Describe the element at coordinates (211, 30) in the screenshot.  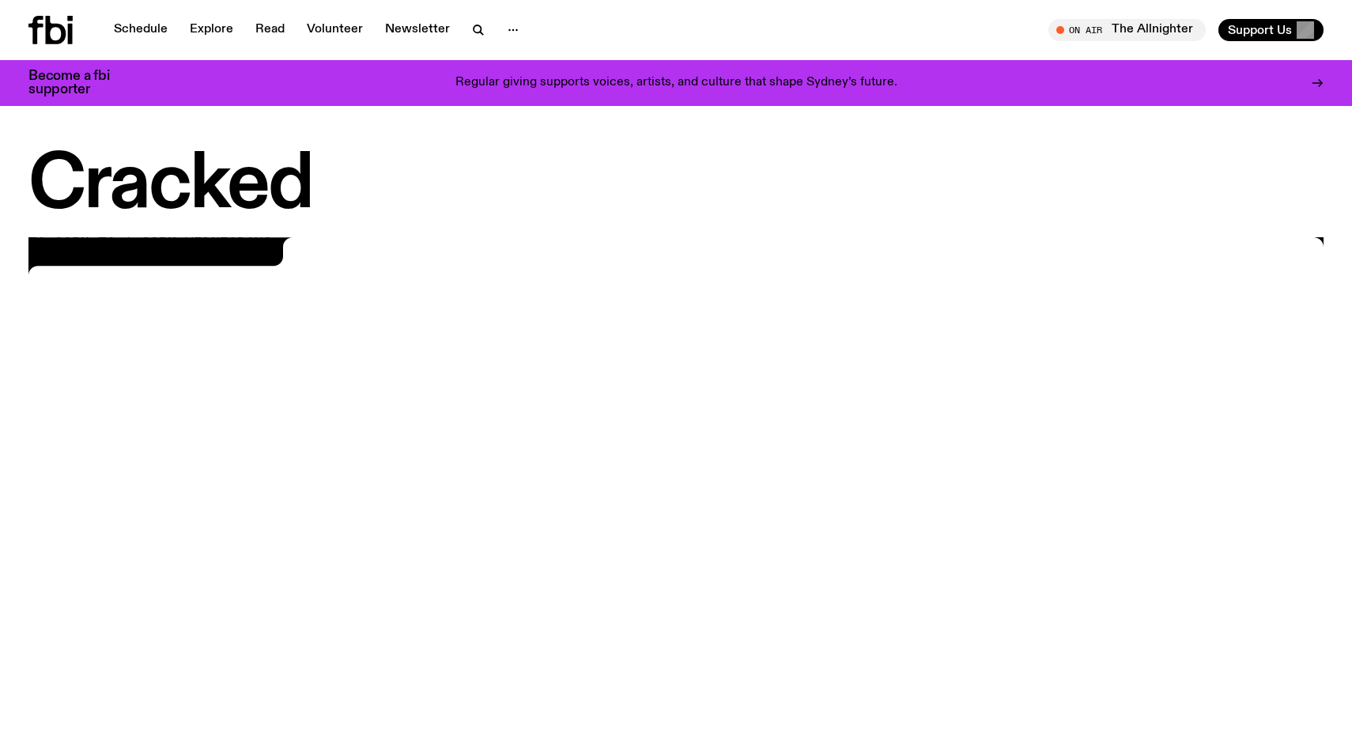
I see `a: Explore` at that location.